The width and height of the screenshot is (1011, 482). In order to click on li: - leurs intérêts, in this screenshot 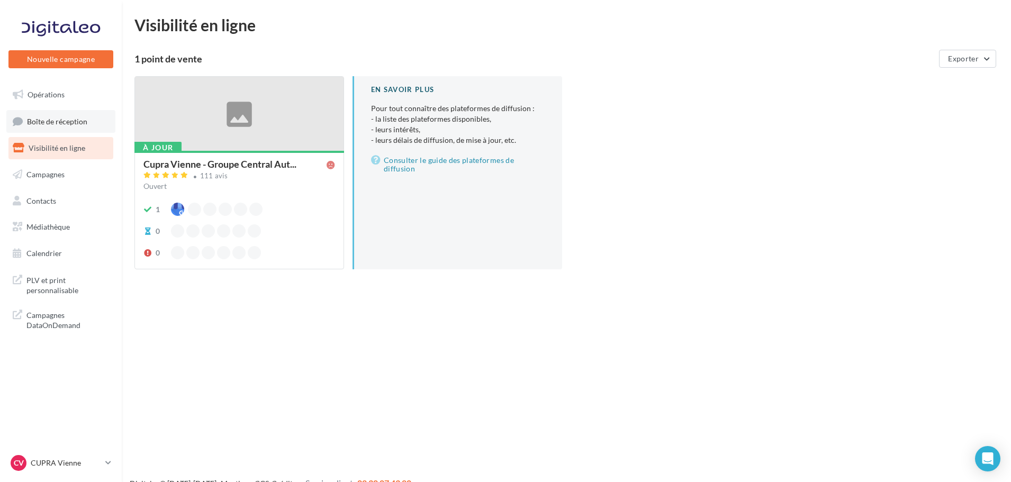, I will do `click(458, 130)`.